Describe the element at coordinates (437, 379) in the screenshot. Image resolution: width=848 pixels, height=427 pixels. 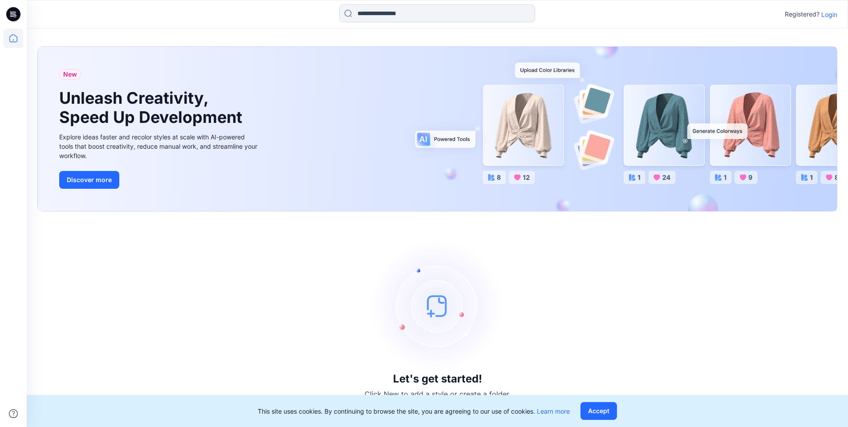
I see `h3: Let's get started!` at that location.